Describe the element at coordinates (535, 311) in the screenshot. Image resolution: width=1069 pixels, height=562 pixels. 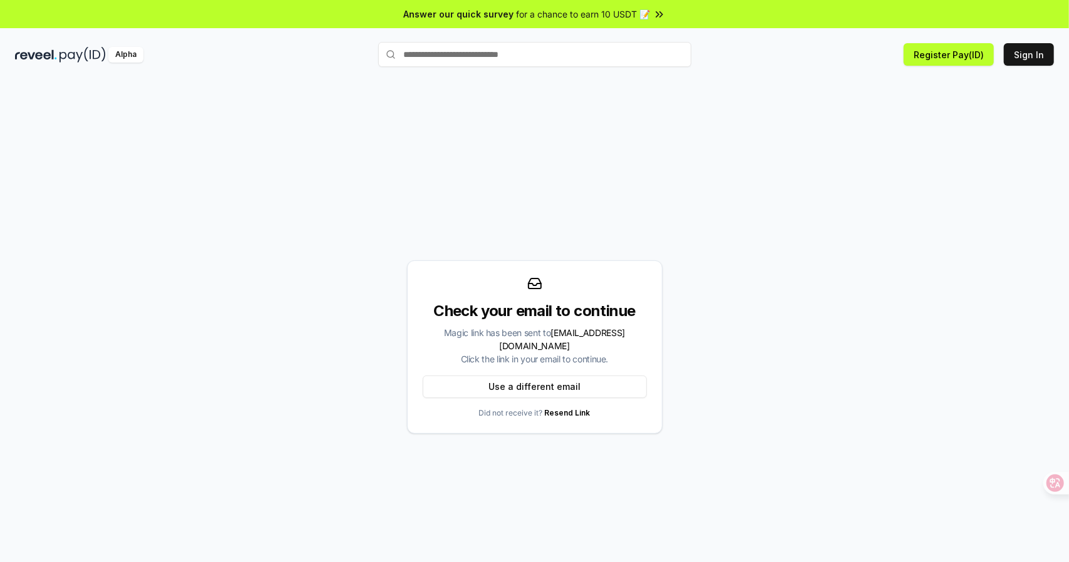
I see `div: Check your email to continue` at that location.